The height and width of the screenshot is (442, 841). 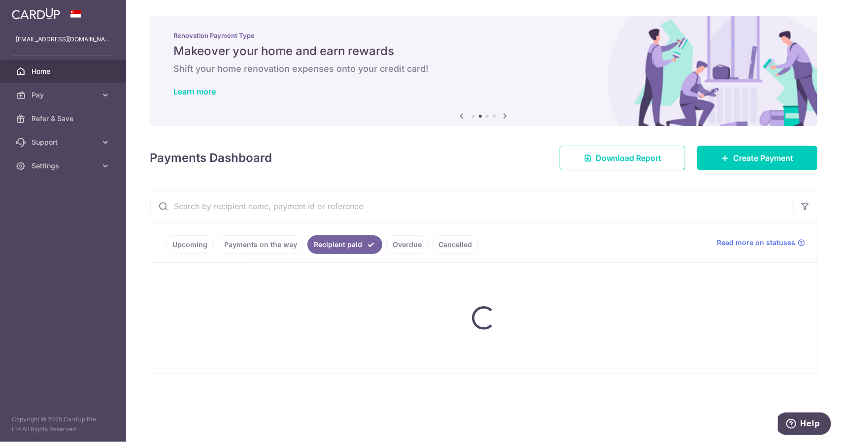 I want to click on a: Download Report, so click(x=622, y=158).